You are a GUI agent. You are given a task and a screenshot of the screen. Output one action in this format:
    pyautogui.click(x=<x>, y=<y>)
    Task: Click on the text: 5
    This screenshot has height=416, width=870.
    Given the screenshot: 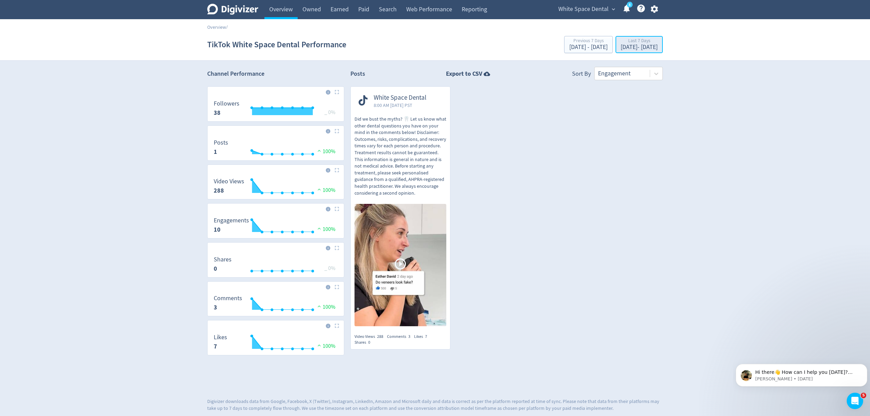 What is the action you would take?
    pyautogui.click(x=629, y=5)
    